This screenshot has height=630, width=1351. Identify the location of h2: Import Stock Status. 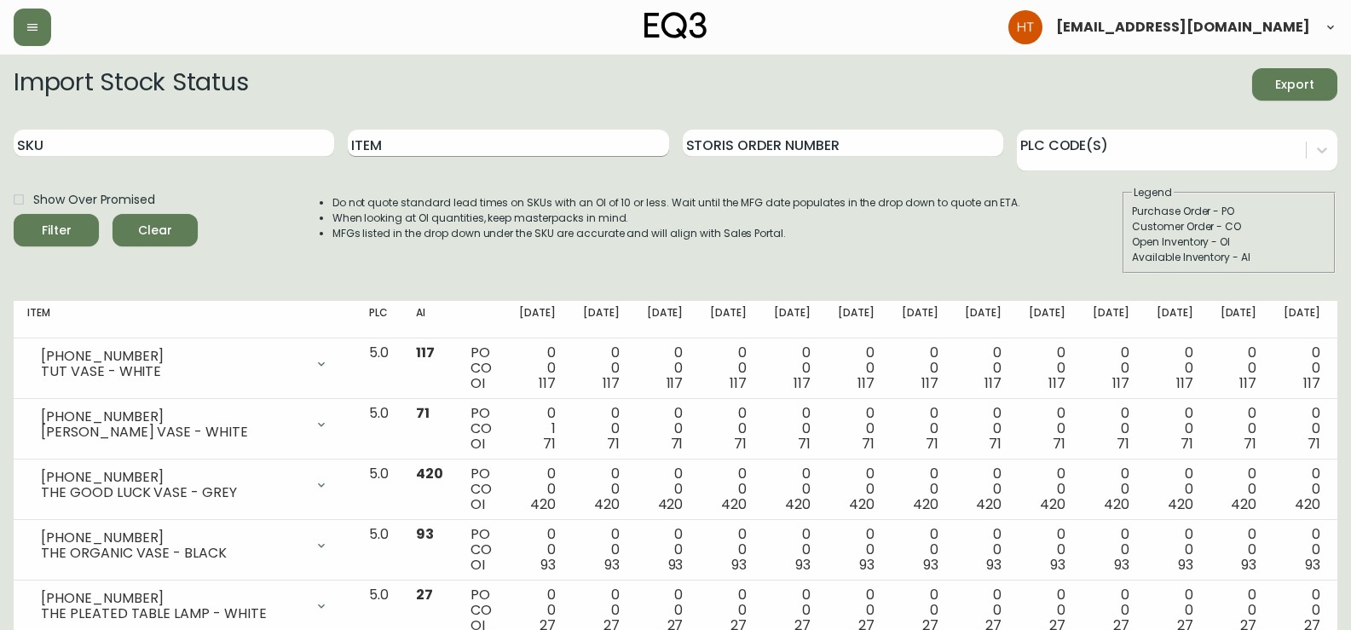
(130, 84).